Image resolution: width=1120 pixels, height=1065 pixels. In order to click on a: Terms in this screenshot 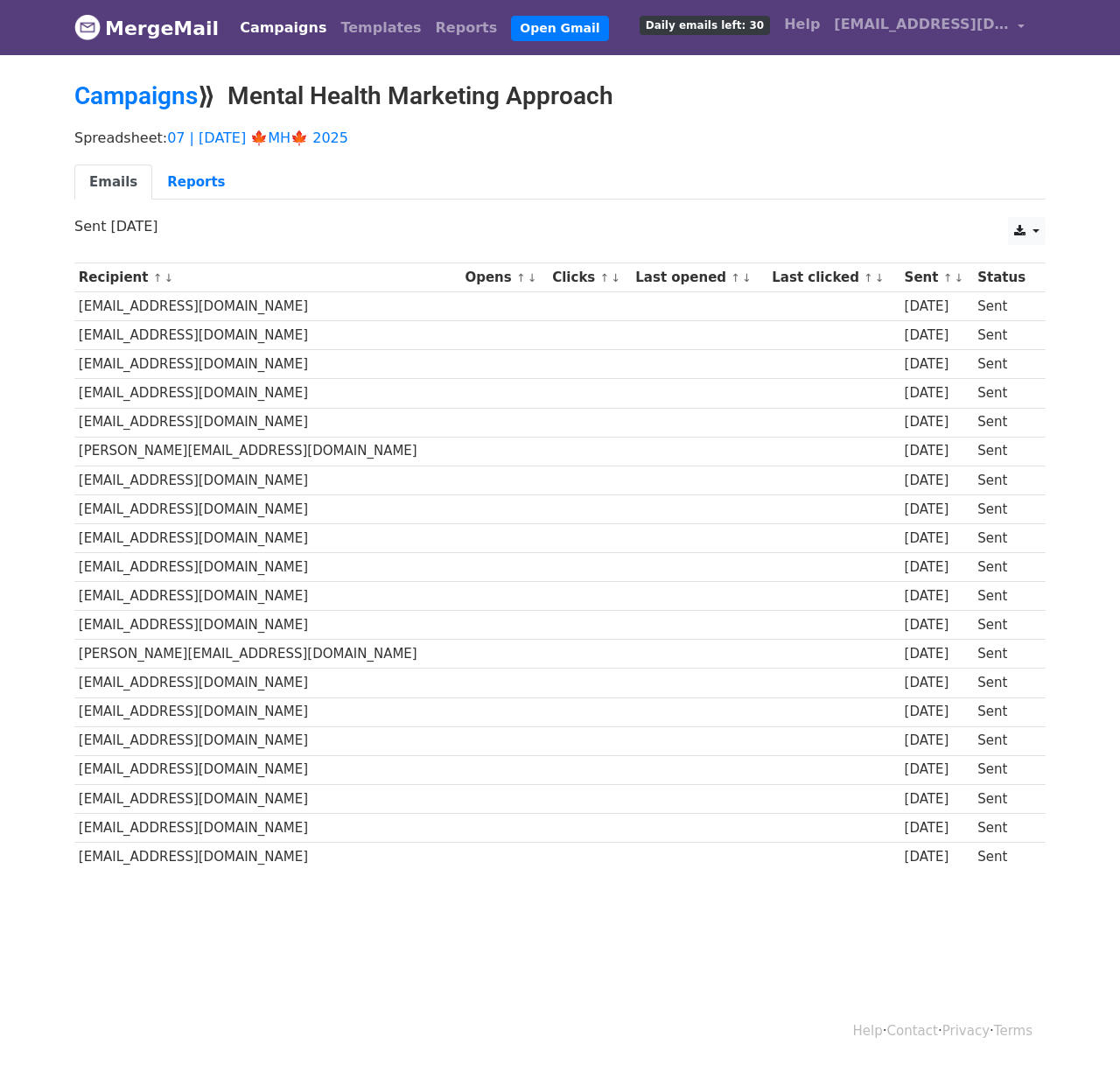, I will do `click(1013, 1031)`.